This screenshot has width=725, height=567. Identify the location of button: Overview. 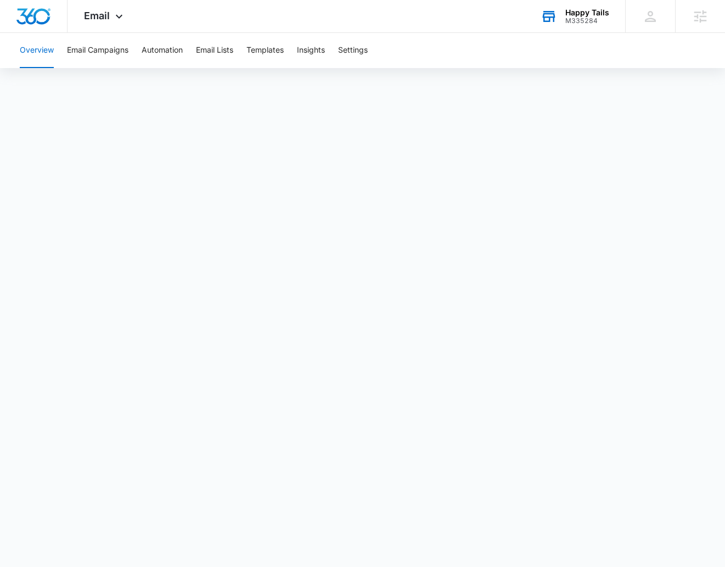
(37, 50).